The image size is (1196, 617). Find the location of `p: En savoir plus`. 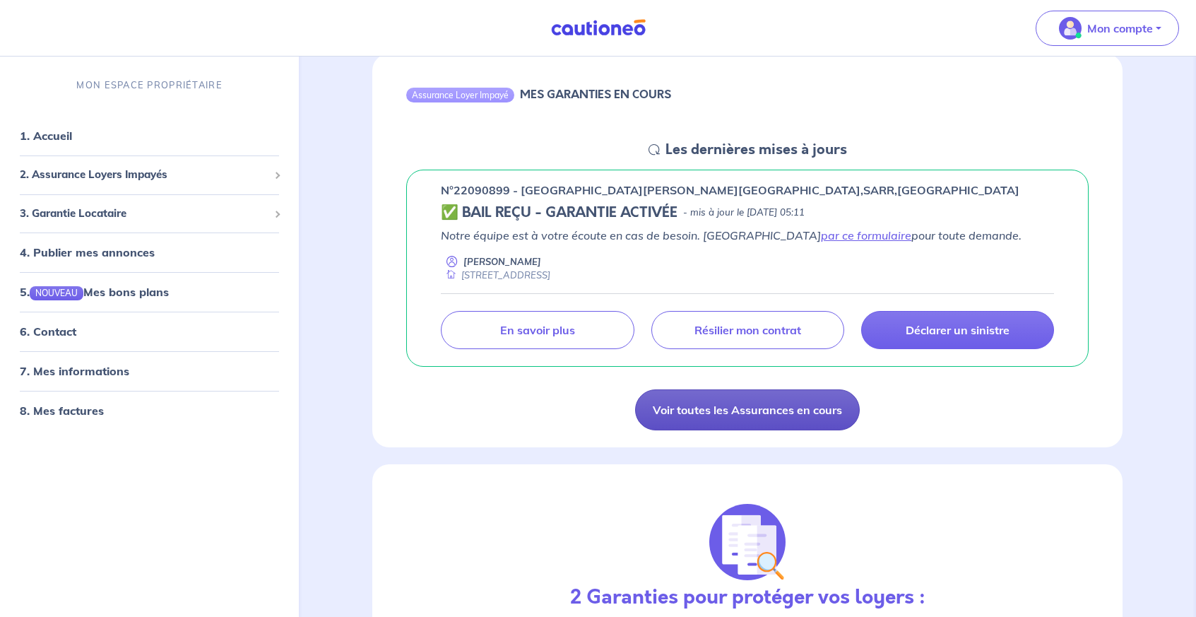

p: En savoir plus is located at coordinates (538, 330).